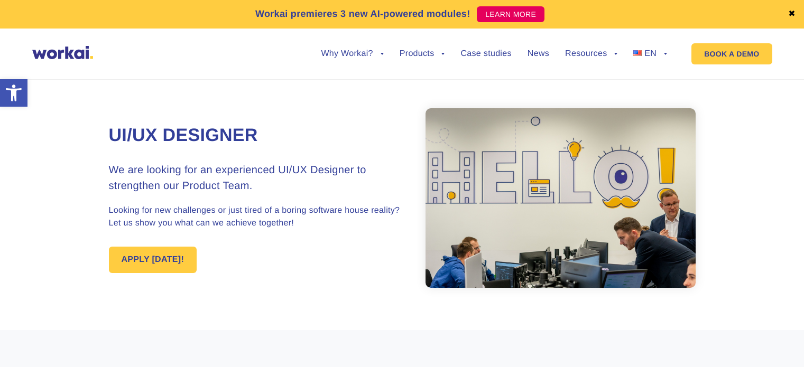 The height and width of the screenshot is (367, 804). Describe the element at coordinates (255, 217) in the screenshot. I see `p: Looking for new challenges or just tired of a boring software house reality? Let us show you what...` at that location.